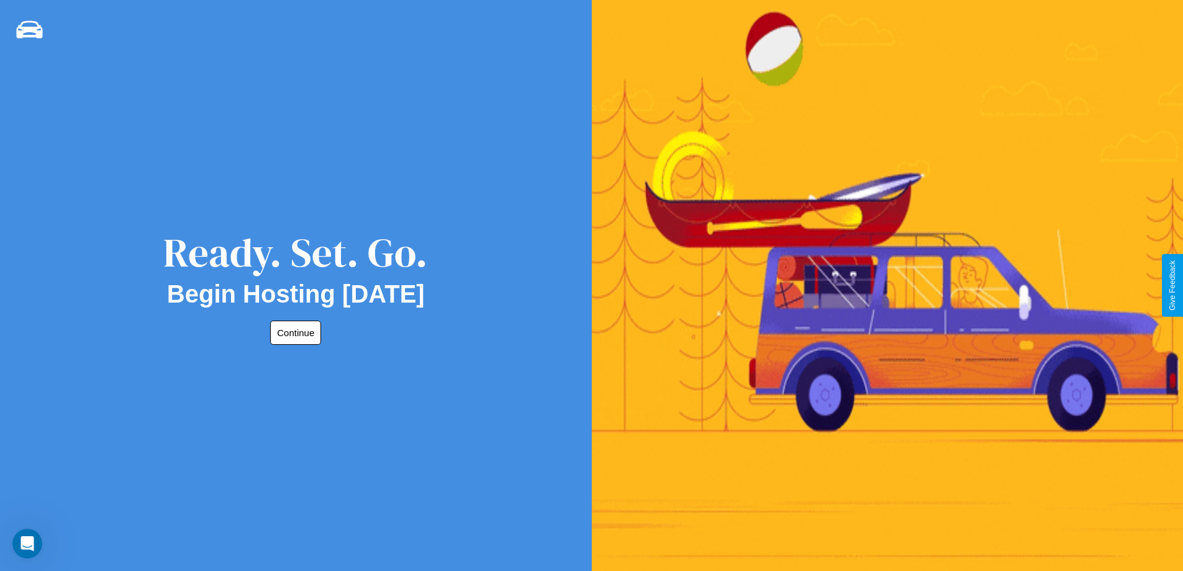 The image size is (1183, 571). Describe the element at coordinates (296, 252) in the screenshot. I see `div: Ready. Set. Go.` at that location.